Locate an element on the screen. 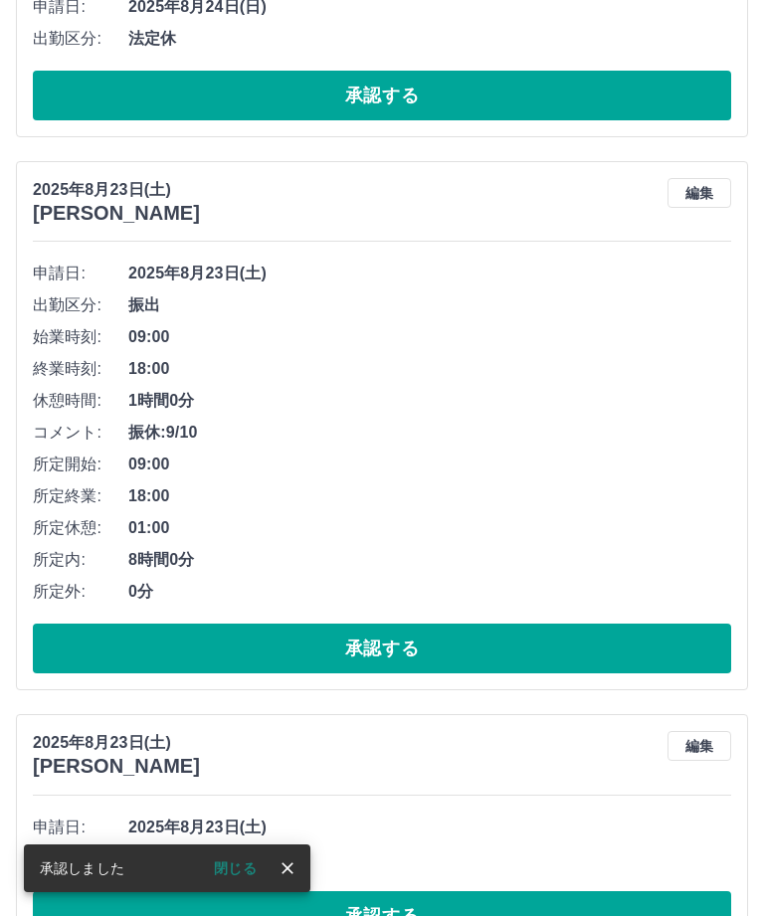  span: 8時間0分 is located at coordinates (429, 560).